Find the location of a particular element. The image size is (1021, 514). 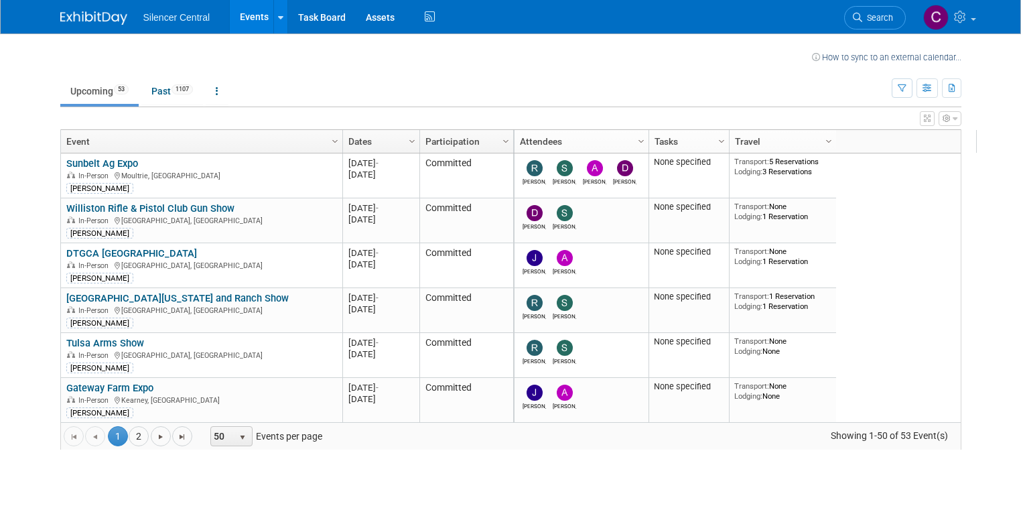

img: Steve Phillips is located at coordinates (565, 213).